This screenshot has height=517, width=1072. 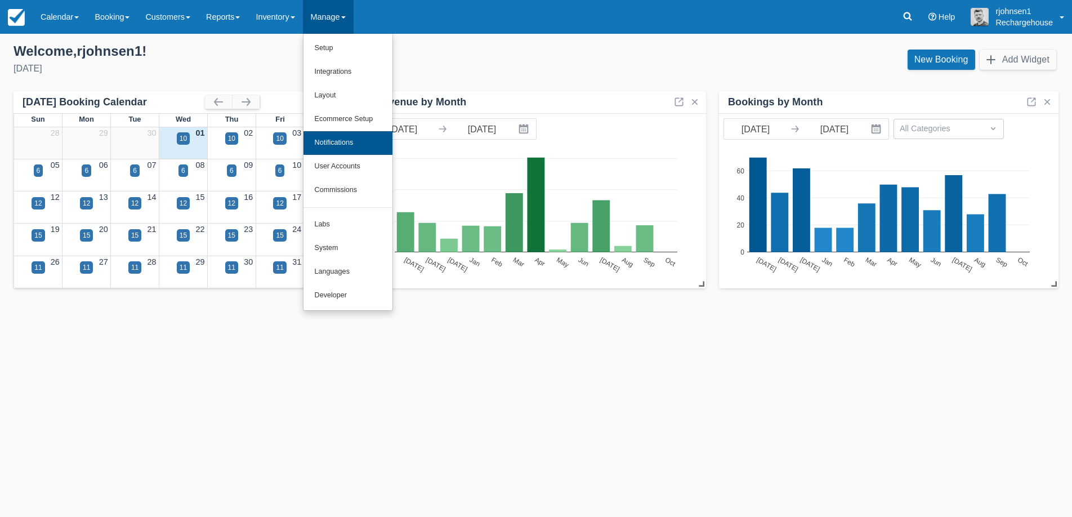 I want to click on a: 24, so click(x=297, y=229).